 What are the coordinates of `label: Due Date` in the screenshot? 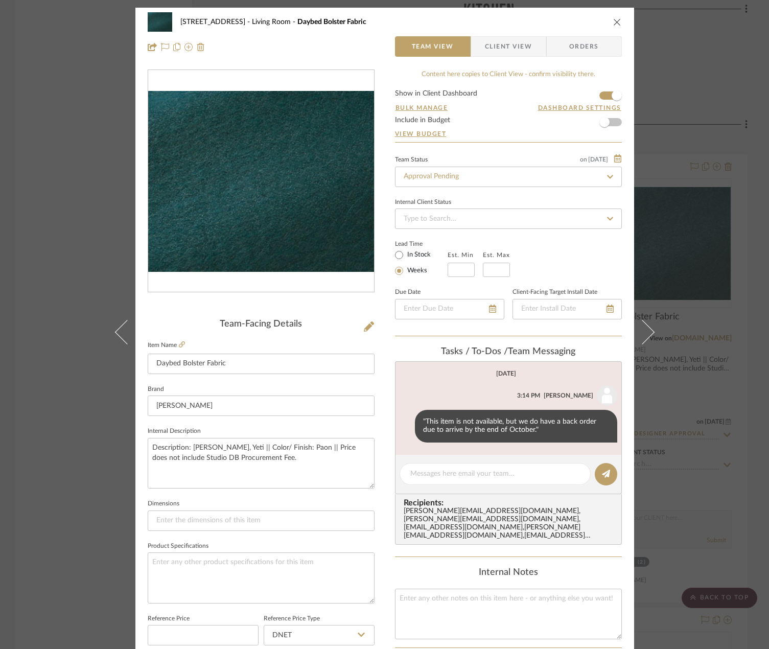 It's located at (408, 292).